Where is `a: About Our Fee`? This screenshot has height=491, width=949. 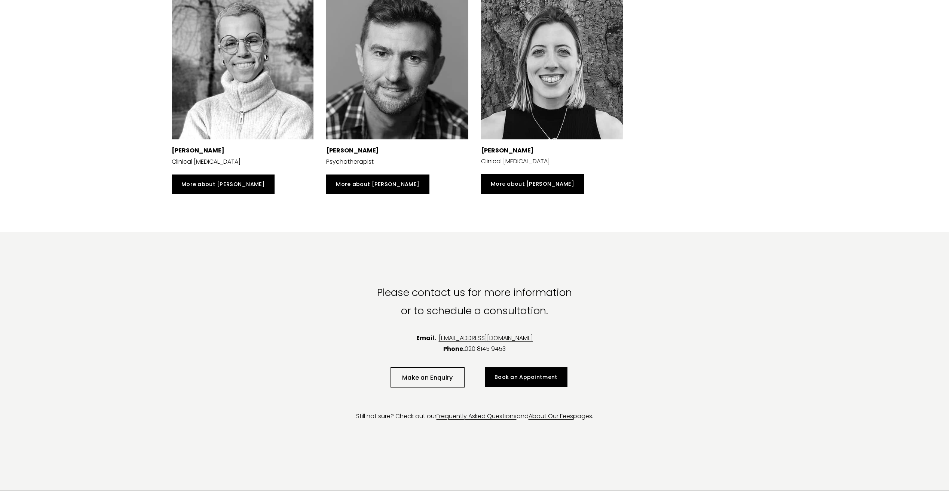
a: About Our Fee is located at coordinates (549, 416).